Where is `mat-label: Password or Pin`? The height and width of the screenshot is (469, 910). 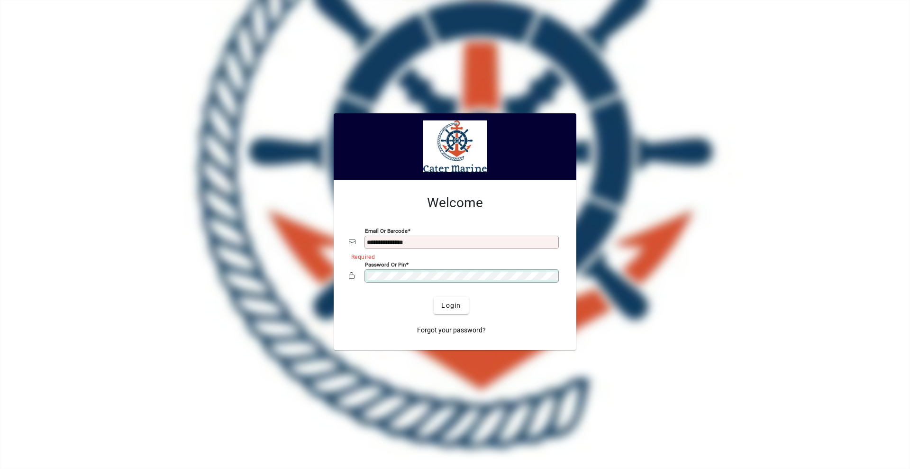 mat-label: Password or Pin is located at coordinates (385, 264).